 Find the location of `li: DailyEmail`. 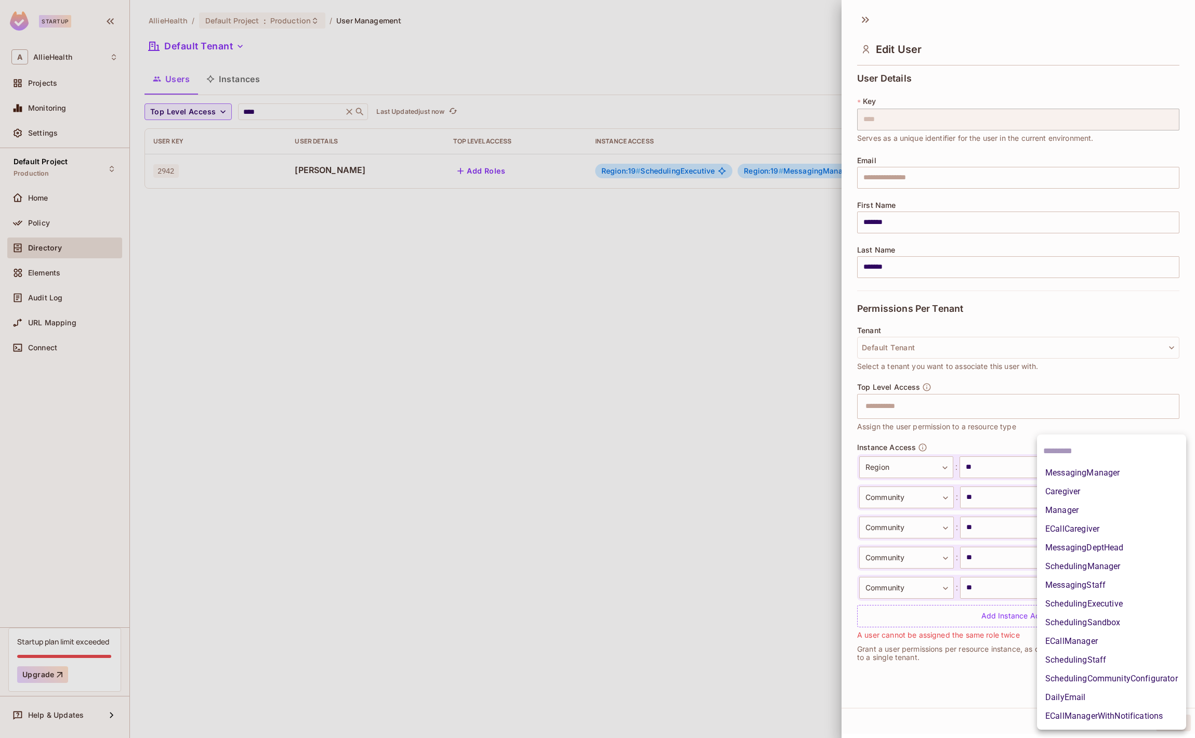

li: DailyEmail is located at coordinates (1111, 697).